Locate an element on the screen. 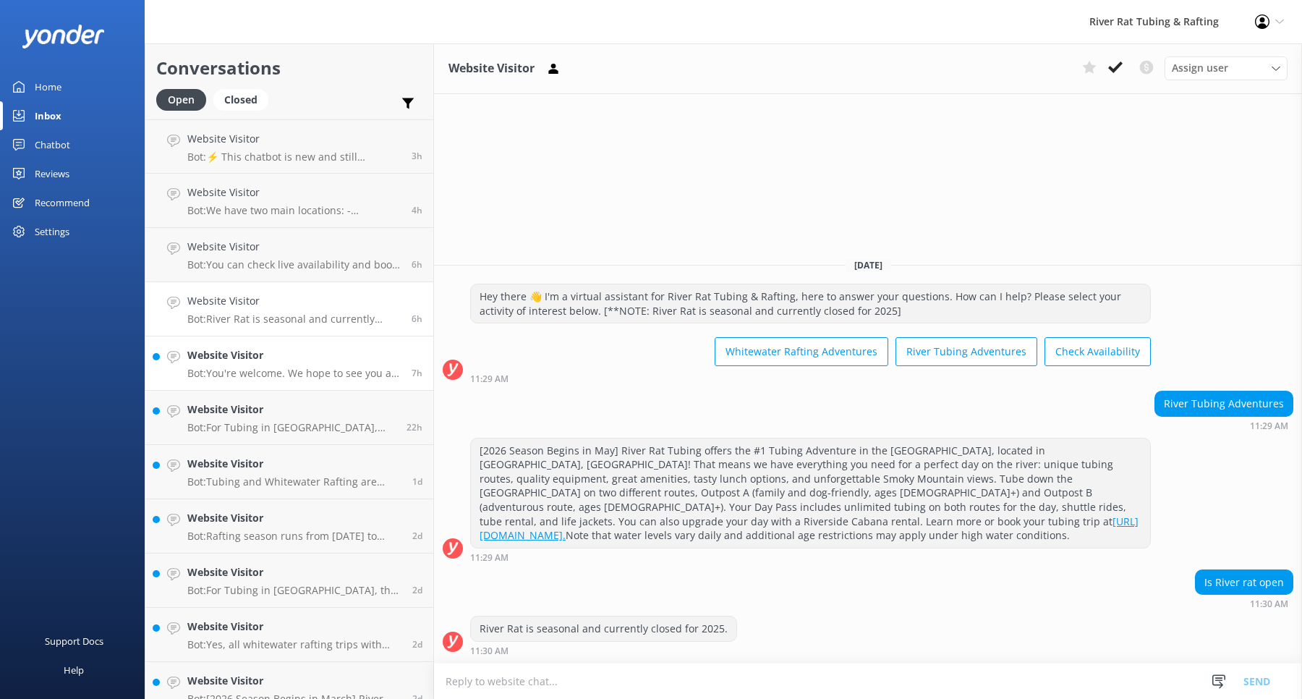 This screenshot has height=699, width=1302. span: Sep 30 2025 01:50pm (UTC -05:00) America/Cancun is located at coordinates (417, 155).